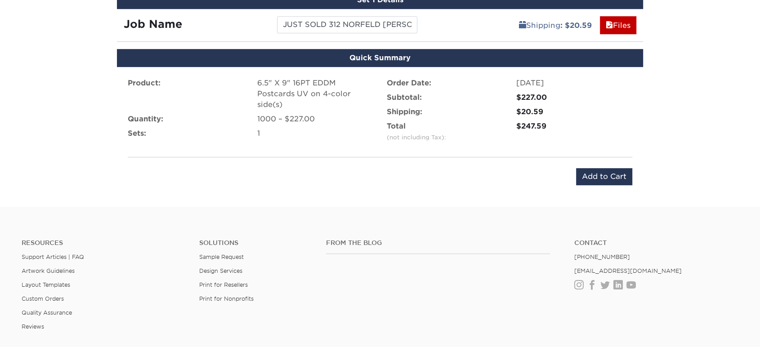 Image resolution: width=760 pixels, height=347 pixels. Describe the element at coordinates (556, 25) in the screenshot. I see `a: Shipping: $20.59` at that location.